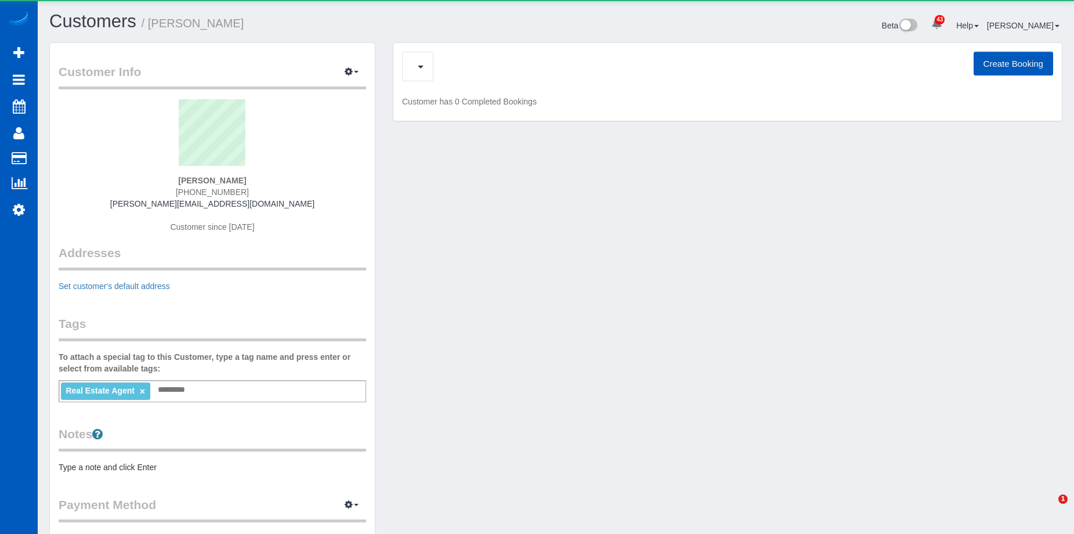  I want to click on span: 43, so click(939, 20).